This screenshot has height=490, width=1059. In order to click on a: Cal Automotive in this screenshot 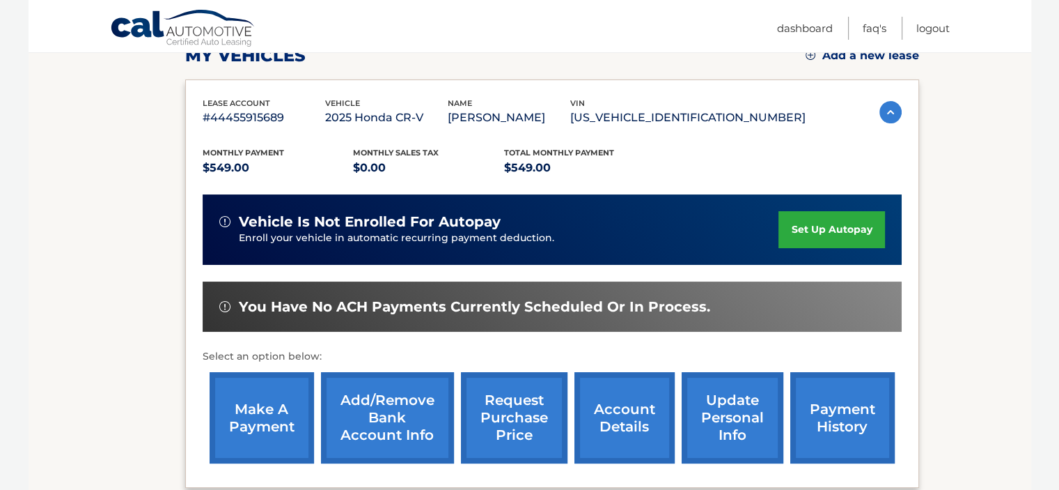, I will do `click(183, 29)`.